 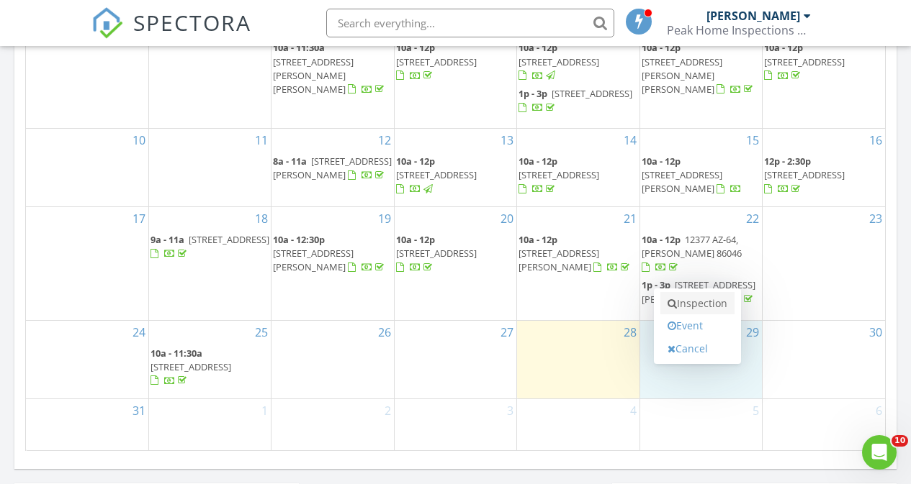 I want to click on span: 10a - 11:30a, so click(x=299, y=48).